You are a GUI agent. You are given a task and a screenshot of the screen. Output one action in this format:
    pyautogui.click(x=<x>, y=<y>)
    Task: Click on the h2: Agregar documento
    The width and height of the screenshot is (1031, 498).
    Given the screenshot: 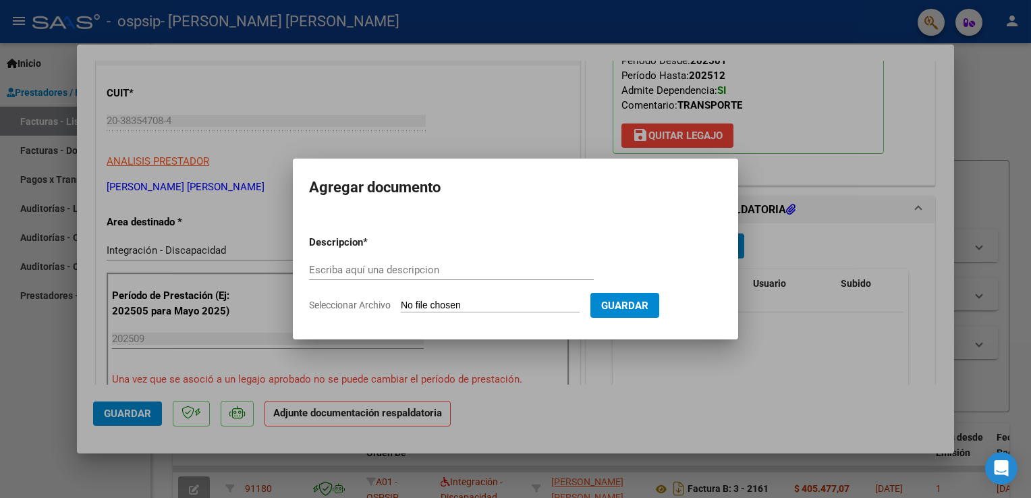 What is the action you would take?
    pyautogui.click(x=516, y=188)
    